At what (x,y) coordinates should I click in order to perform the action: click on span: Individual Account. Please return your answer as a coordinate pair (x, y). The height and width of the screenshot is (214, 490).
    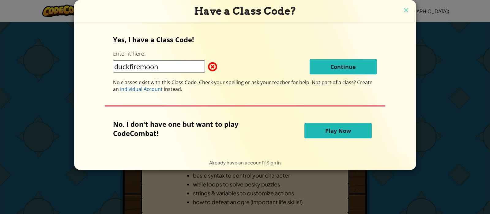
    Looking at the image, I should click on (141, 89).